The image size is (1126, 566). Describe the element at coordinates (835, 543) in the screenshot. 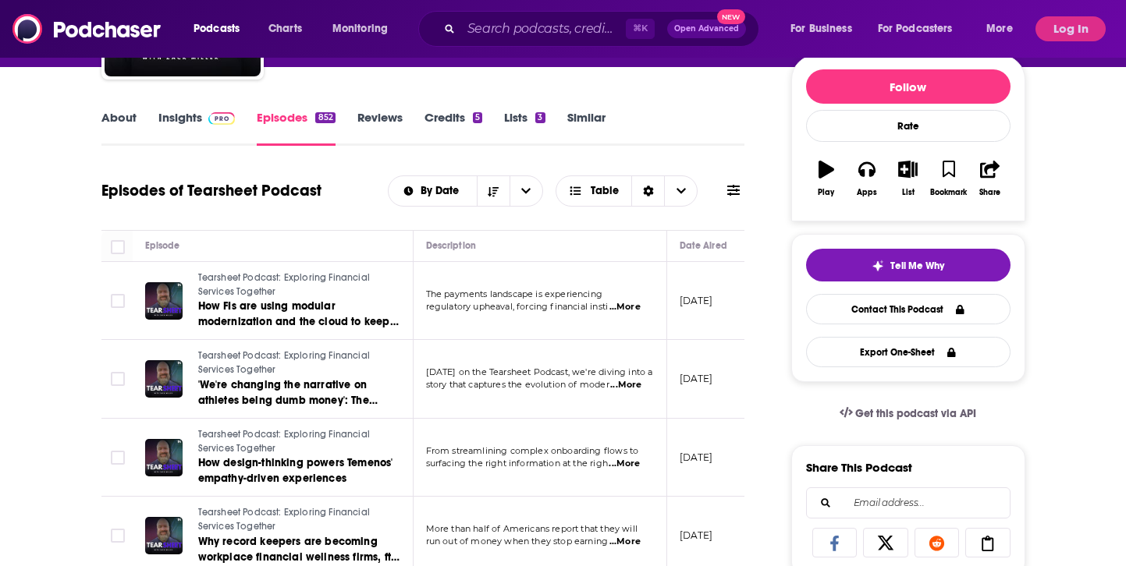

I see `a: Share on Facebook` at that location.